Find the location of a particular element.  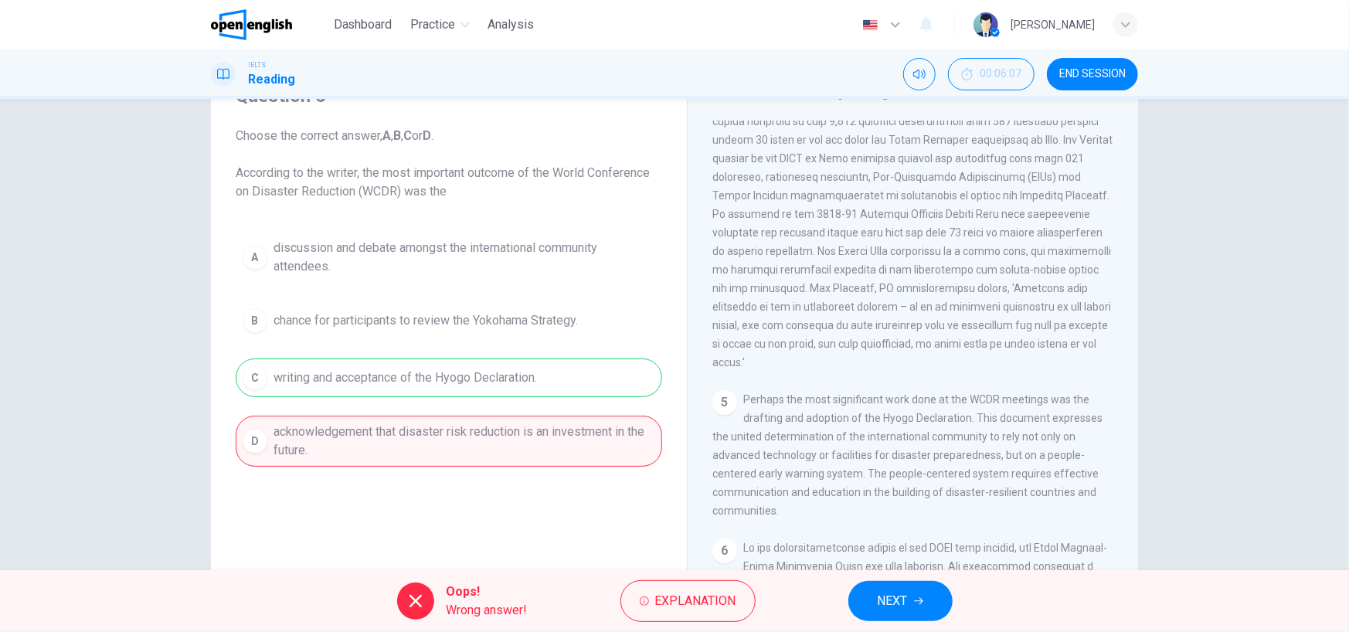

span: Explanation is located at coordinates (696, 601).